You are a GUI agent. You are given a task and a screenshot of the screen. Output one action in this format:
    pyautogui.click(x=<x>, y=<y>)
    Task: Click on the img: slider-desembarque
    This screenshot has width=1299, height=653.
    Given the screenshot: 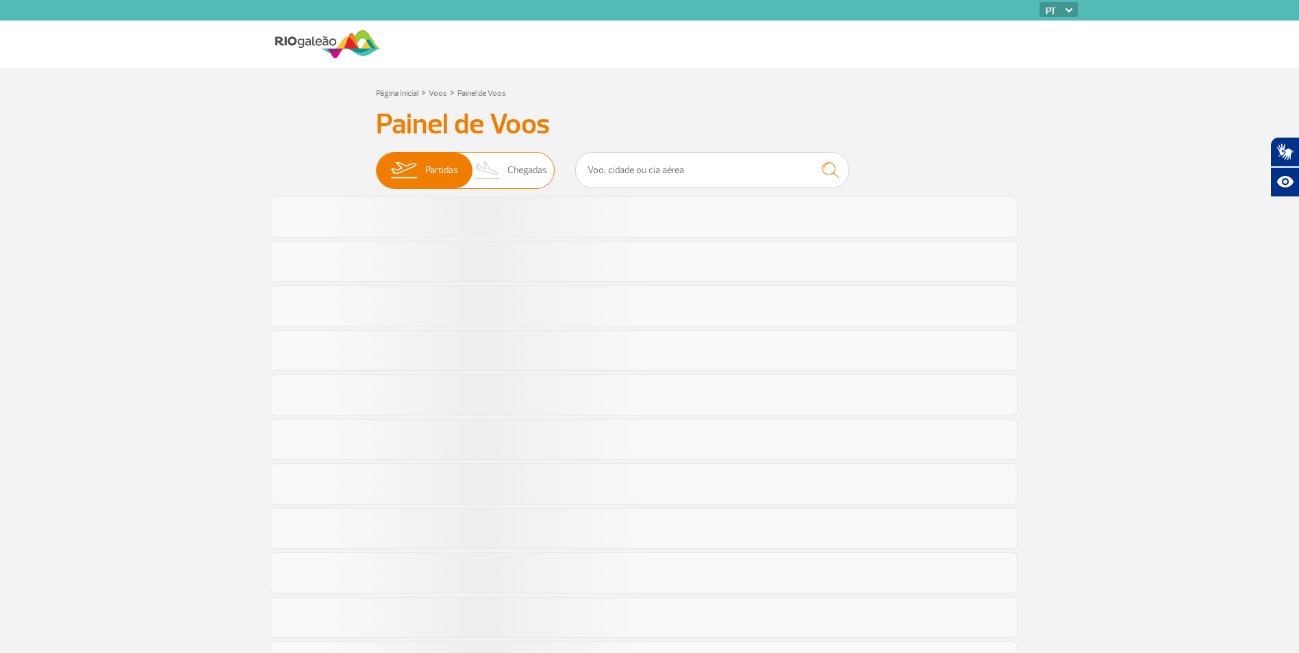 What is the action you would take?
    pyautogui.click(x=488, y=171)
    